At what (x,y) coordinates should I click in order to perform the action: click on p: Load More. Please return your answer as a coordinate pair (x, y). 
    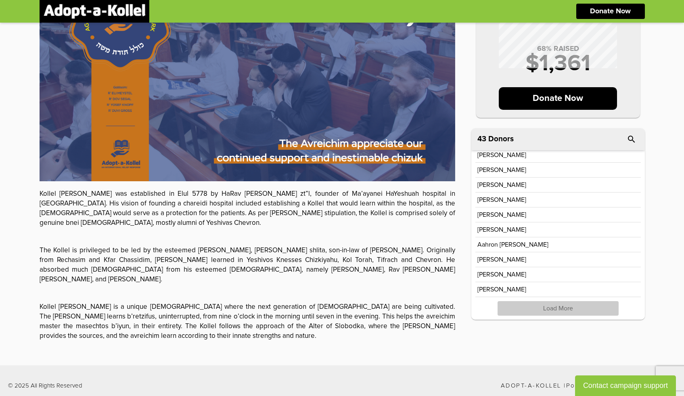
    Looking at the image, I should click on (558, 308).